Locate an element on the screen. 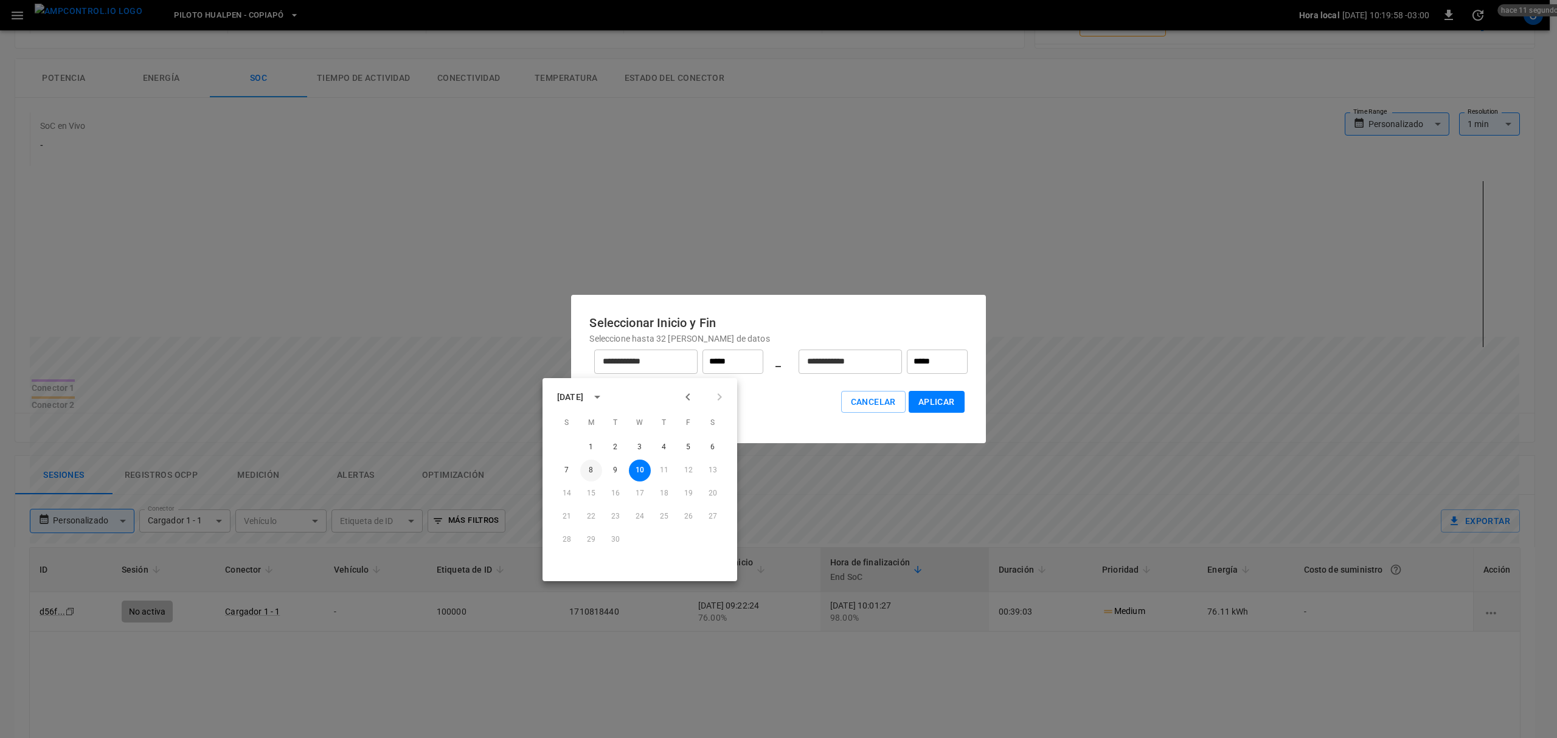 This screenshot has width=1557, height=738. span: Tuesday is located at coordinates (615, 423).